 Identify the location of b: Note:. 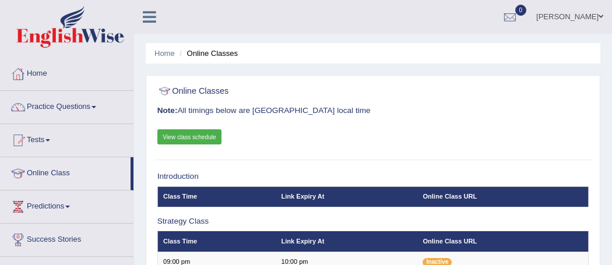
(167, 110).